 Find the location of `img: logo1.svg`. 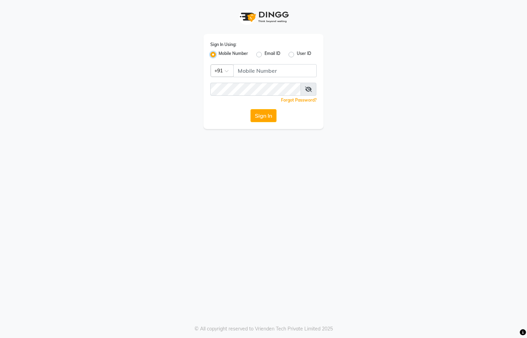

img: logo1.svg is located at coordinates (263, 17).